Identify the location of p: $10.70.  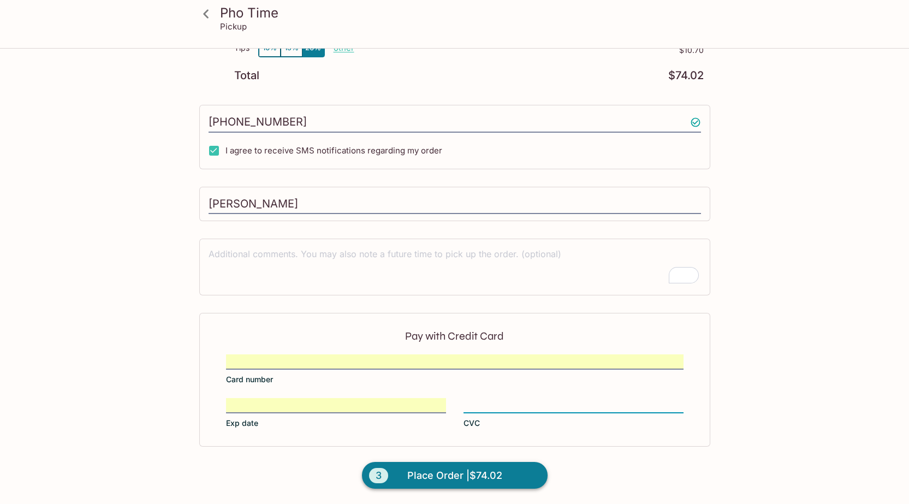
(529, 50).